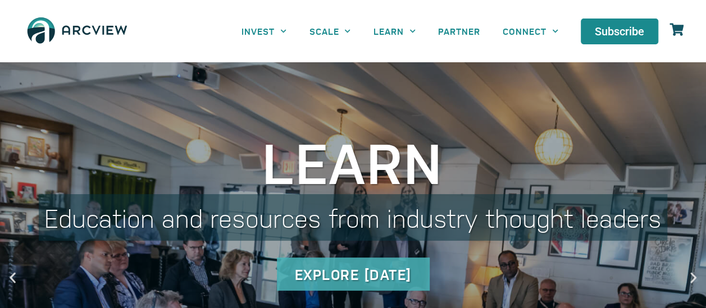 The width and height of the screenshot is (706, 308). Describe the element at coordinates (620, 31) in the screenshot. I see `a: Subscribe` at that location.